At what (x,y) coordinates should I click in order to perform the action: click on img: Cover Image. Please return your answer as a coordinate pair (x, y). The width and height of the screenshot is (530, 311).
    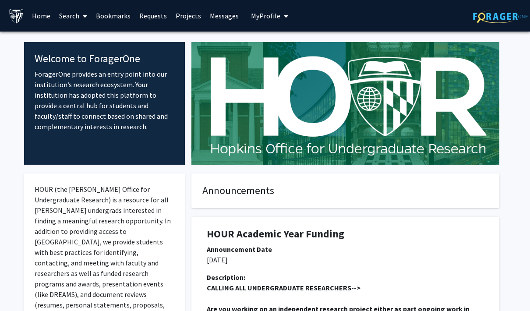
    Looking at the image, I should click on (345, 103).